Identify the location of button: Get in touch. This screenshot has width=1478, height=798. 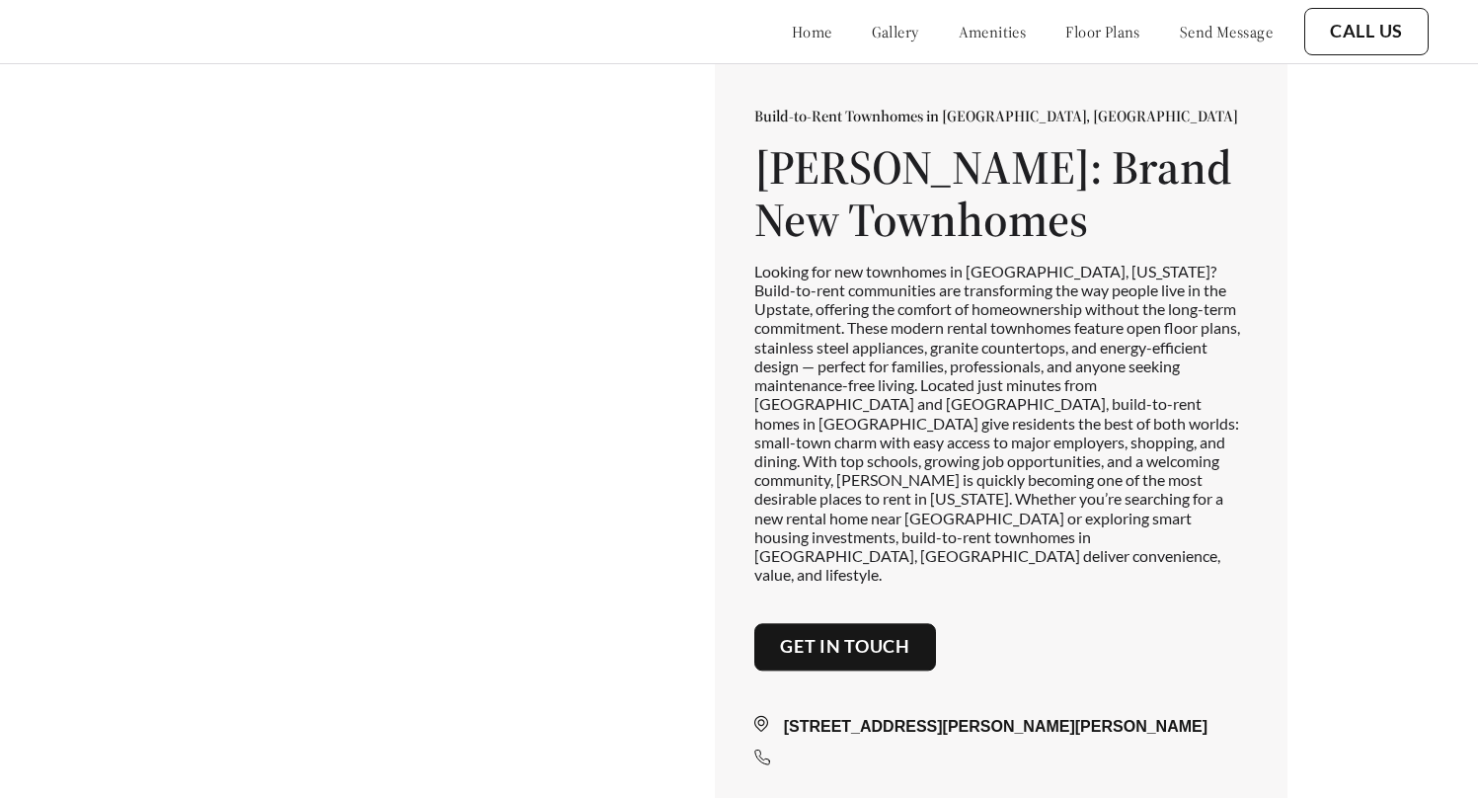
(845, 648).